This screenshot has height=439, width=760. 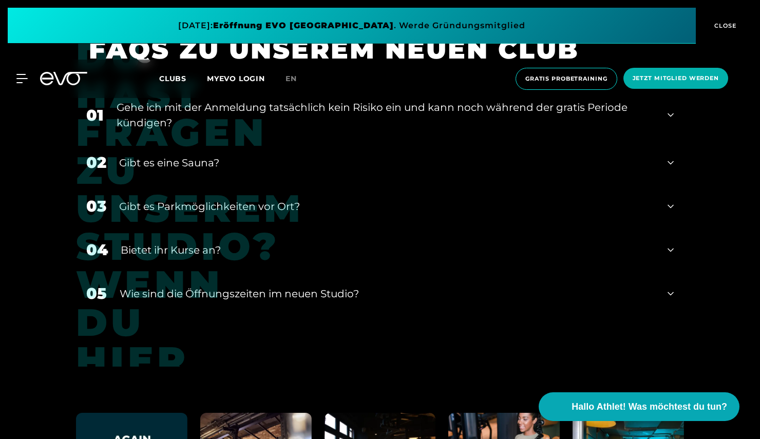 What do you see at coordinates (183, 78) in the screenshot?
I see `a: Clubs` at bounding box center [183, 78].